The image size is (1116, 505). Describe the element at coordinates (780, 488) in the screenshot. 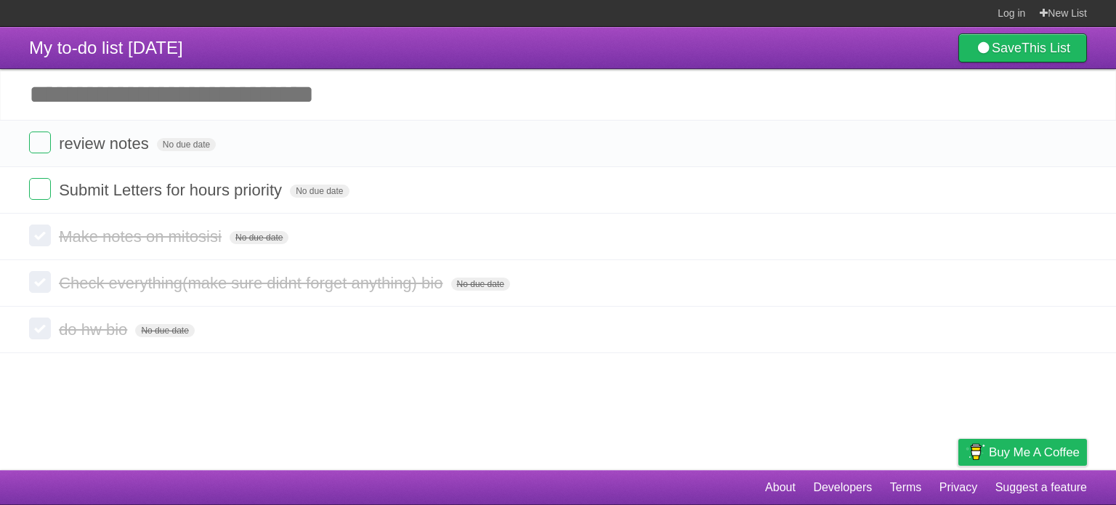

I see `a: About` at that location.